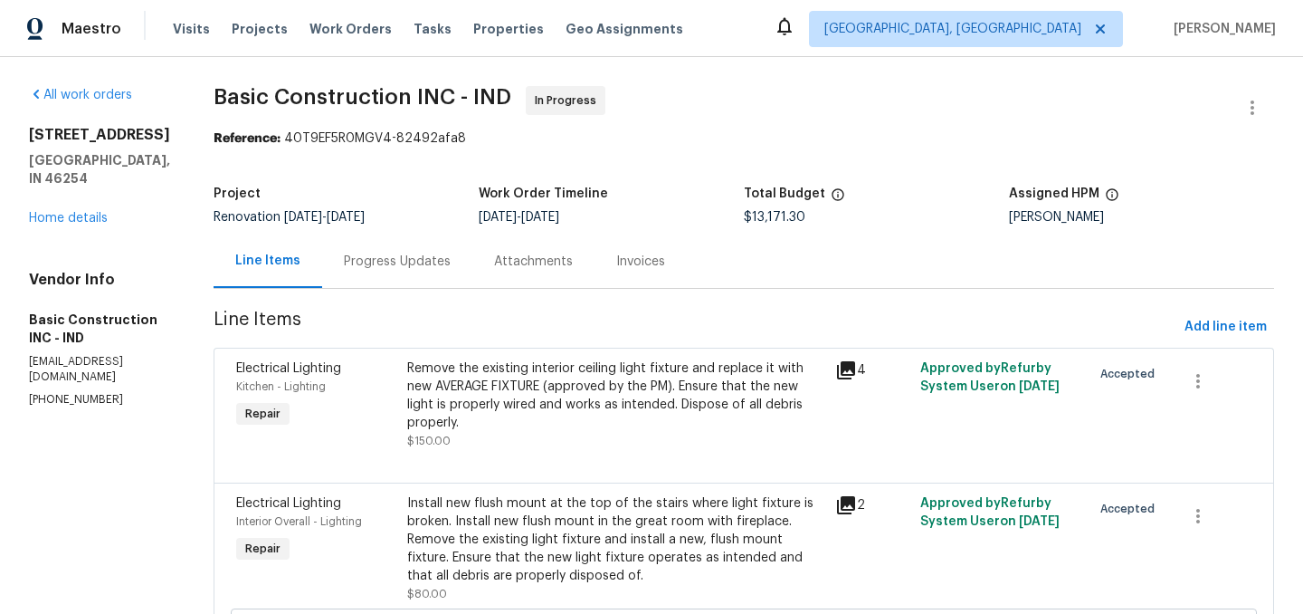 Image resolution: width=1303 pixels, height=614 pixels. What do you see at coordinates (615, 539) in the screenshot?
I see `div: Install new flush mount at the top of the stairs where light fixture is broken. Install new flush...` at bounding box center [615, 539].